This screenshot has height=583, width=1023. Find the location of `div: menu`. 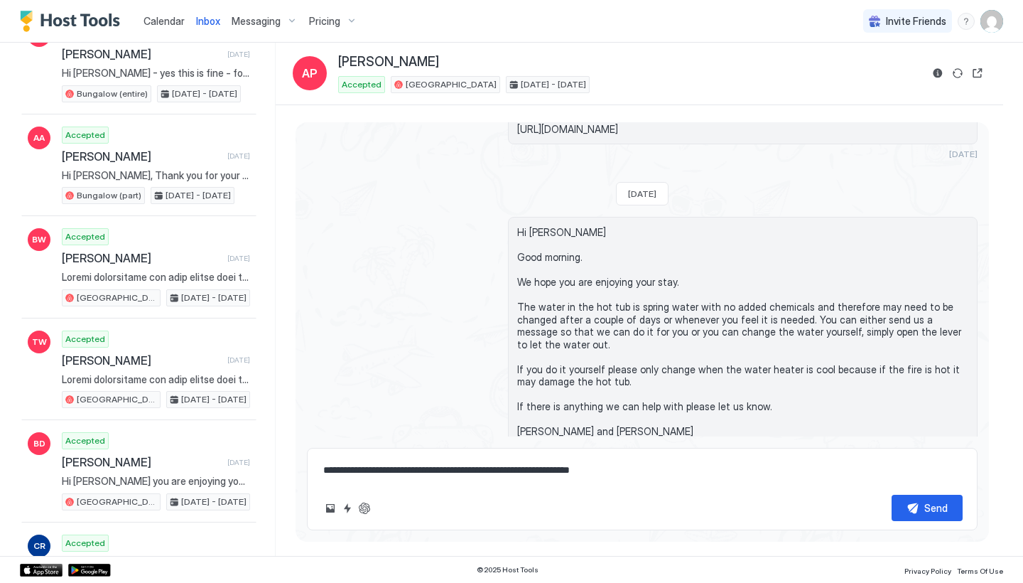

div: menu is located at coordinates (966, 21).